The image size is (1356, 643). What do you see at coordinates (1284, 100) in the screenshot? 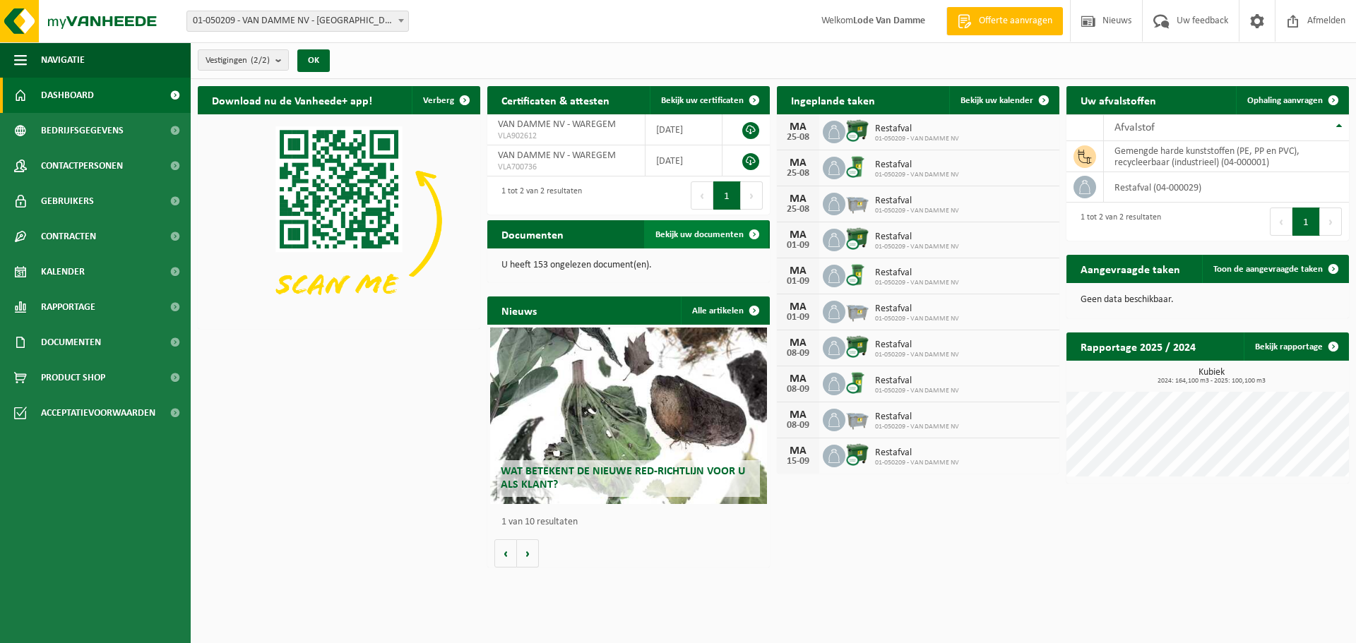
I see `span: Ophaling aanvragen` at bounding box center [1284, 100].